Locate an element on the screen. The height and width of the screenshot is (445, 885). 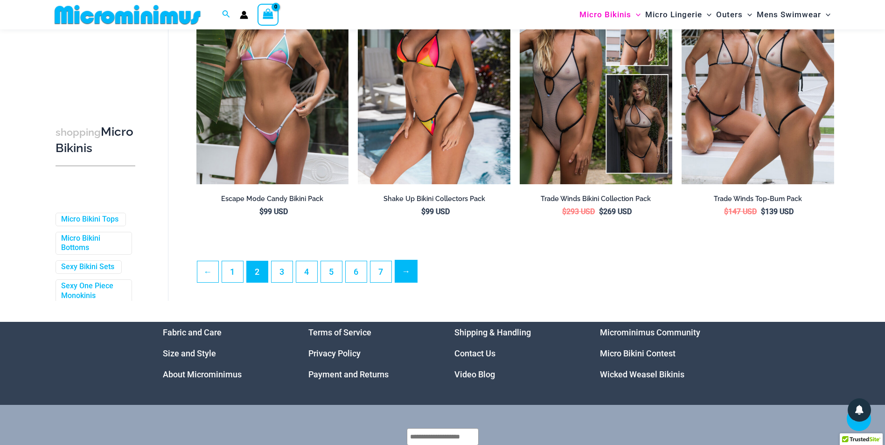
bdi: 147 USD is located at coordinates (740, 211).